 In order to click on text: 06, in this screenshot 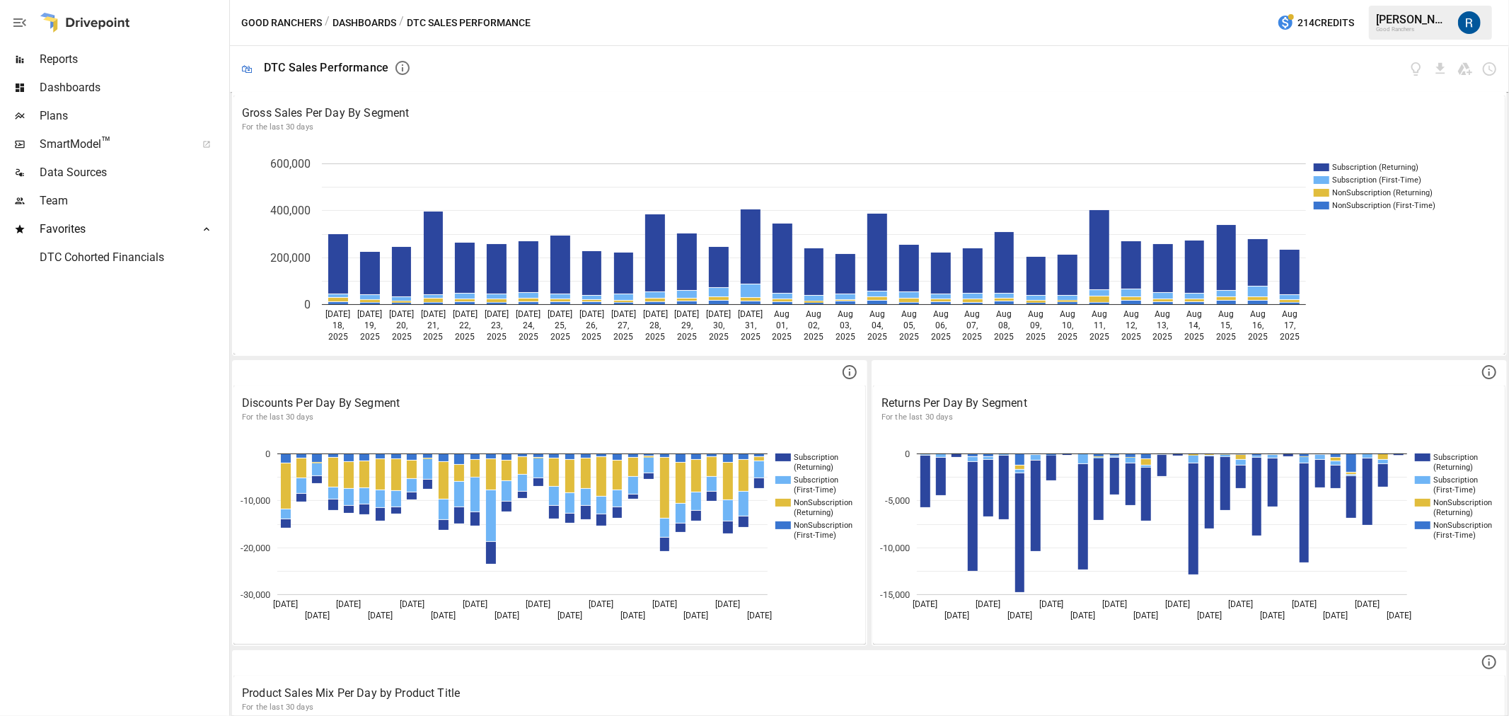, I will do `click(941, 326)`.